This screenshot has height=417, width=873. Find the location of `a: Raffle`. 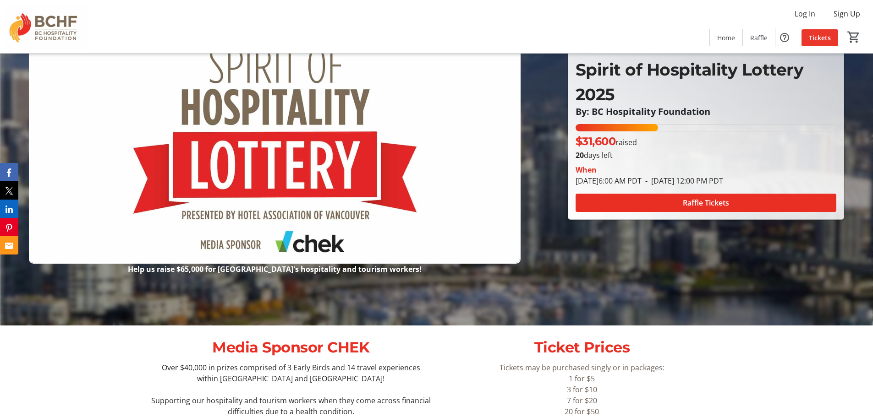

a: Raffle is located at coordinates (759, 38).